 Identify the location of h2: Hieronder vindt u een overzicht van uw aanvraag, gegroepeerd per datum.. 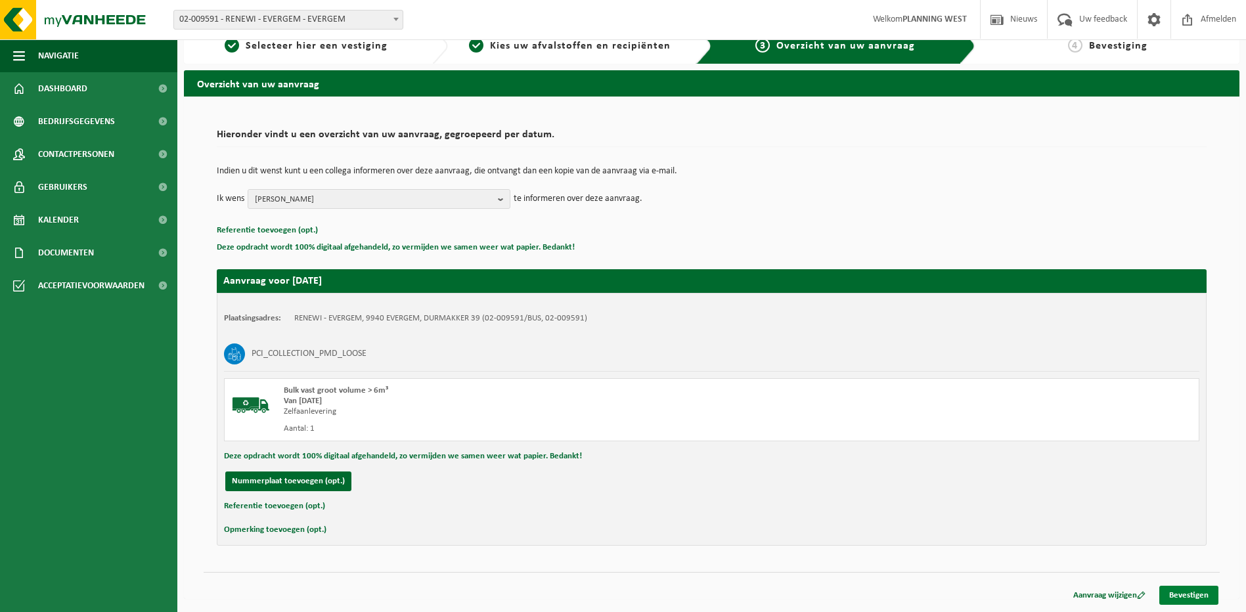
(711, 138).